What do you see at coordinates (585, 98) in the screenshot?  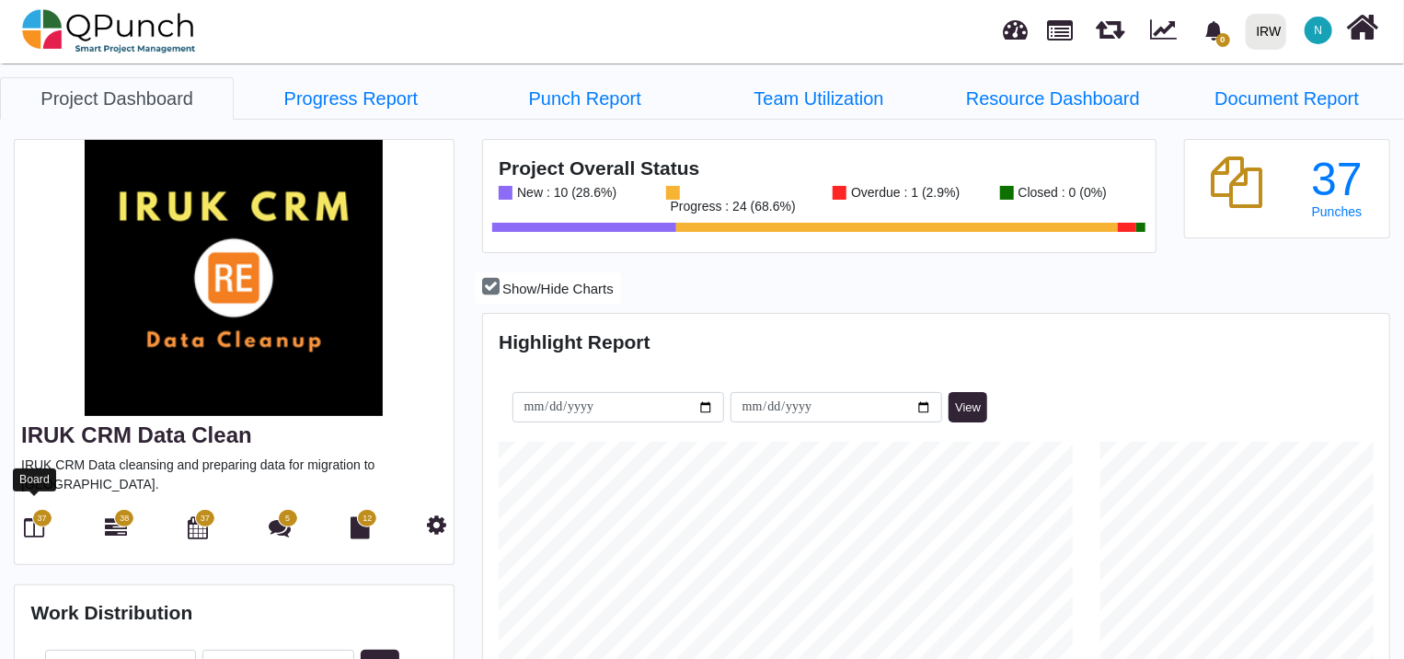 I see `a: Punch Report` at bounding box center [585, 98].